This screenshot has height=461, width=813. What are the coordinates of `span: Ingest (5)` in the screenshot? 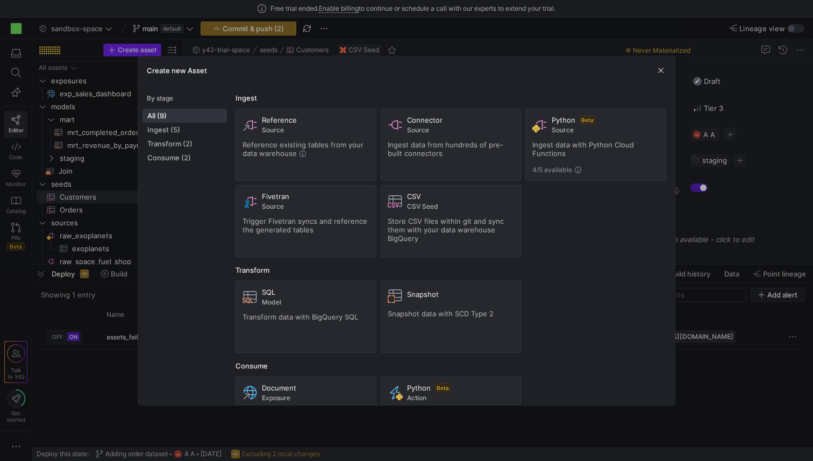 It's located at (185, 130).